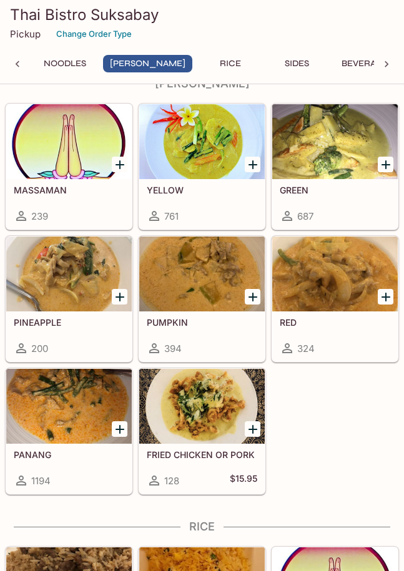 The image size is (404, 571). What do you see at coordinates (230, 64) in the screenshot?
I see `button: Rice` at bounding box center [230, 64].